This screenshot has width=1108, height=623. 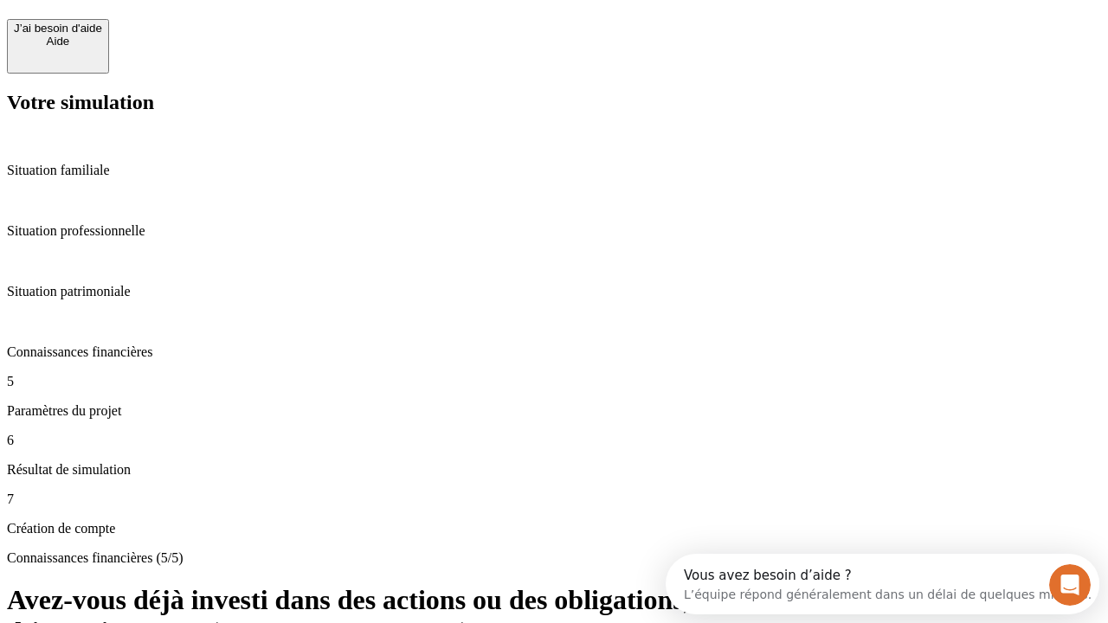 What do you see at coordinates (554, 352) in the screenshot?
I see `p: Connaissances financières` at bounding box center [554, 352].